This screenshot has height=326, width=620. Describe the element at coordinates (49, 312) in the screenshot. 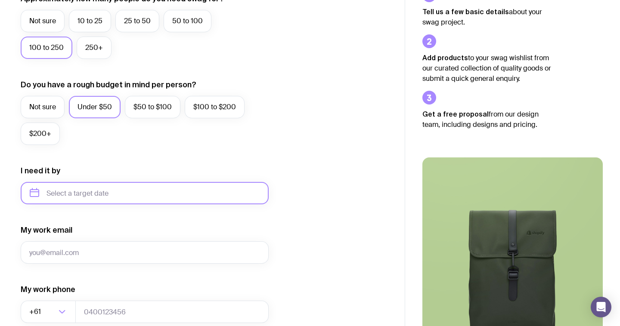

I see `input: Search for option` at that location.